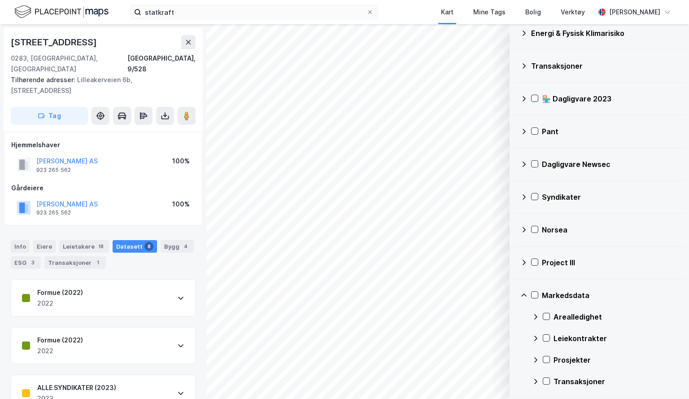 This screenshot has width=689, height=399. What do you see at coordinates (177, 246) in the screenshot?
I see `div: Bygg` at bounding box center [177, 246].